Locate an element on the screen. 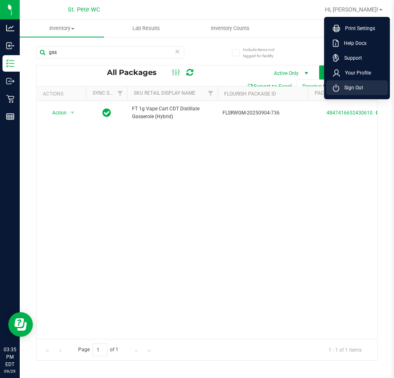 Image resolution: width=394 pixels, height=378 pixels. span: FT 1g Vape Cart CDT Distillate Gasserole (Hybrid) is located at coordinates (172, 113).